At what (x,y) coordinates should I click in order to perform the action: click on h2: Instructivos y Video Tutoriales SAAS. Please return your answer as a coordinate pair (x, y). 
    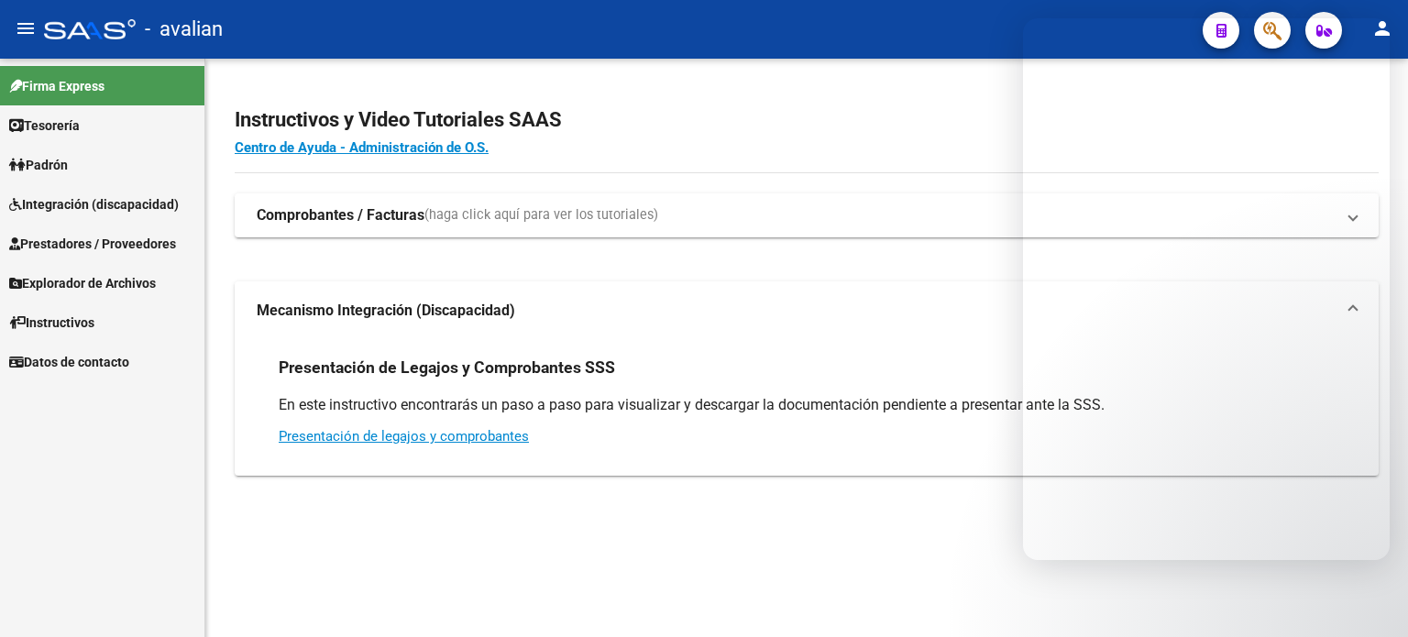
    Looking at the image, I should click on (807, 120).